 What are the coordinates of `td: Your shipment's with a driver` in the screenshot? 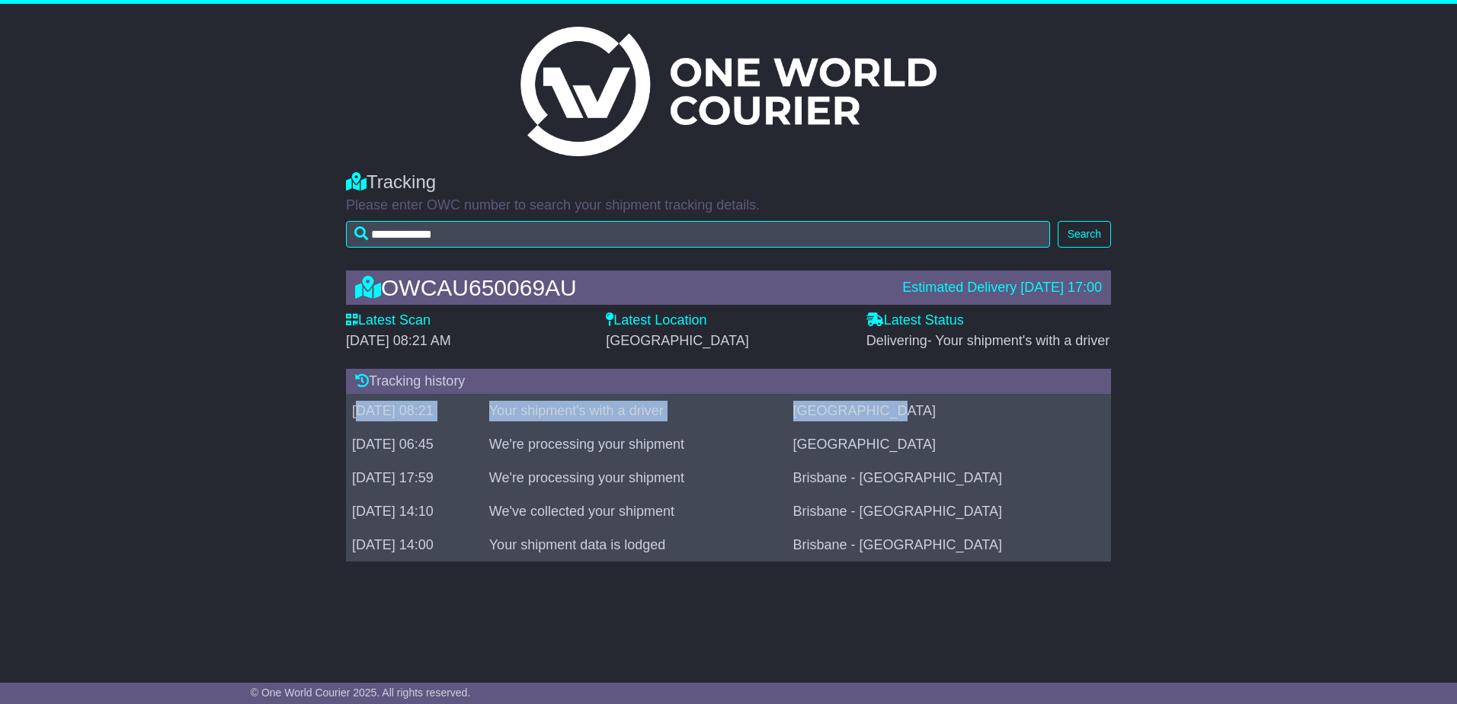 It's located at (635, 412).